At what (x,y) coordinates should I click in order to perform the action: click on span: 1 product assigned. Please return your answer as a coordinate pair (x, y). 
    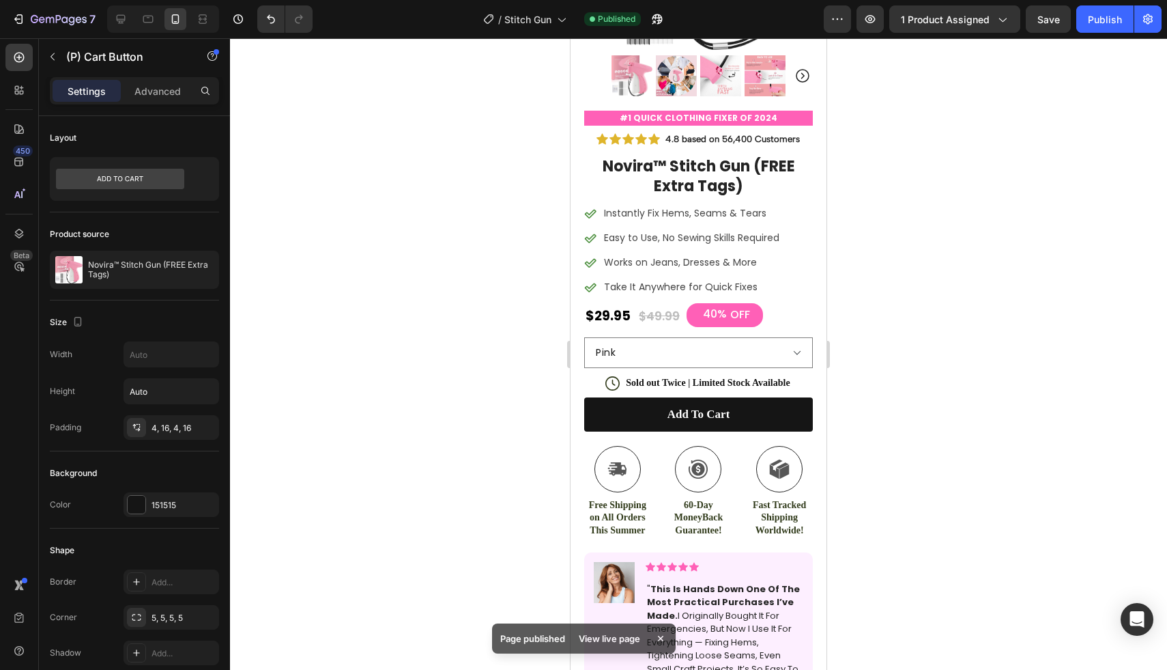
    Looking at the image, I should click on (945, 19).